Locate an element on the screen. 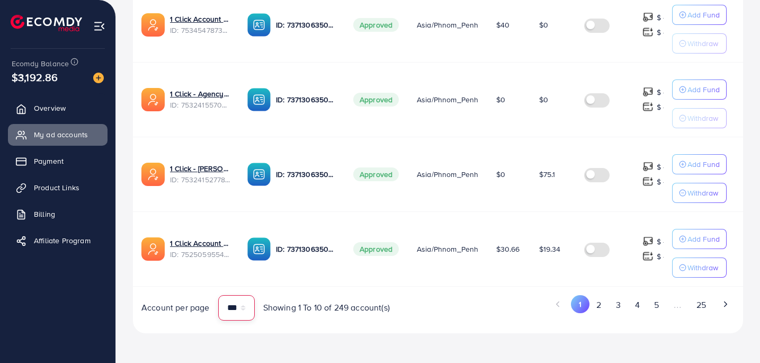 This screenshot has height=363, width=760. span: Account per page is located at coordinates (175, 307).